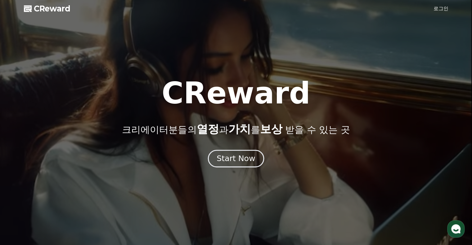  I want to click on a: 대화, so click(61, 202).